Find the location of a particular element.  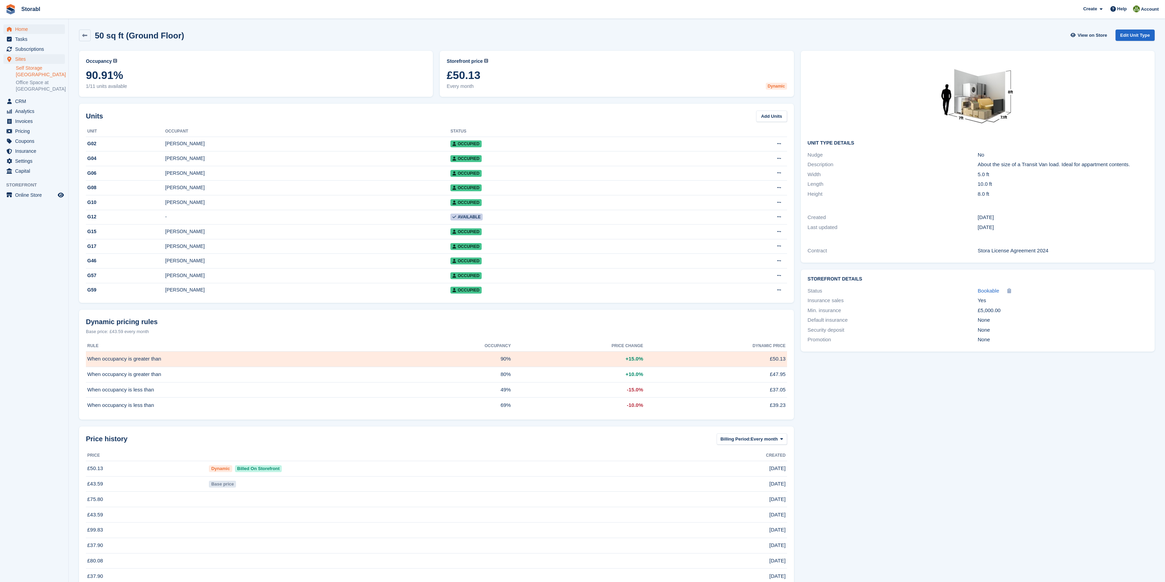

a: Edit Unit Type is located at coordinates (1135, 35).